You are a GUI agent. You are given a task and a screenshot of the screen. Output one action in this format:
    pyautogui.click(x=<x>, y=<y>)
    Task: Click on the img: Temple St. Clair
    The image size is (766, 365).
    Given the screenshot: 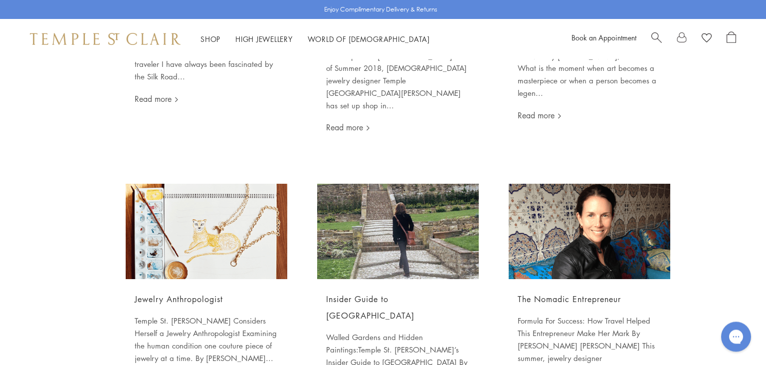 What is the action you would take?
    pyautogui.click(x=105, y=39)
    